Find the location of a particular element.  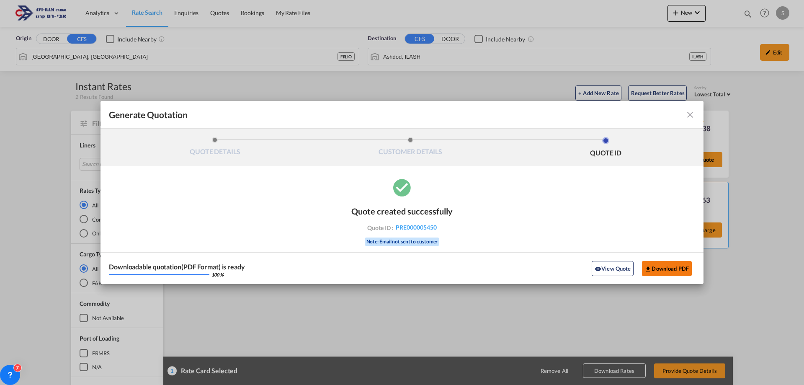

li: CUSTOMER DETAILS is located at coordinates (410, 148).